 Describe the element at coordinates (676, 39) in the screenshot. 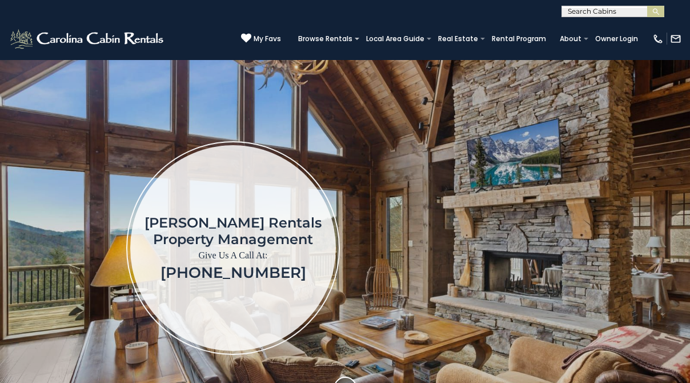

I see `img: mail-regular-white.png` at that location.